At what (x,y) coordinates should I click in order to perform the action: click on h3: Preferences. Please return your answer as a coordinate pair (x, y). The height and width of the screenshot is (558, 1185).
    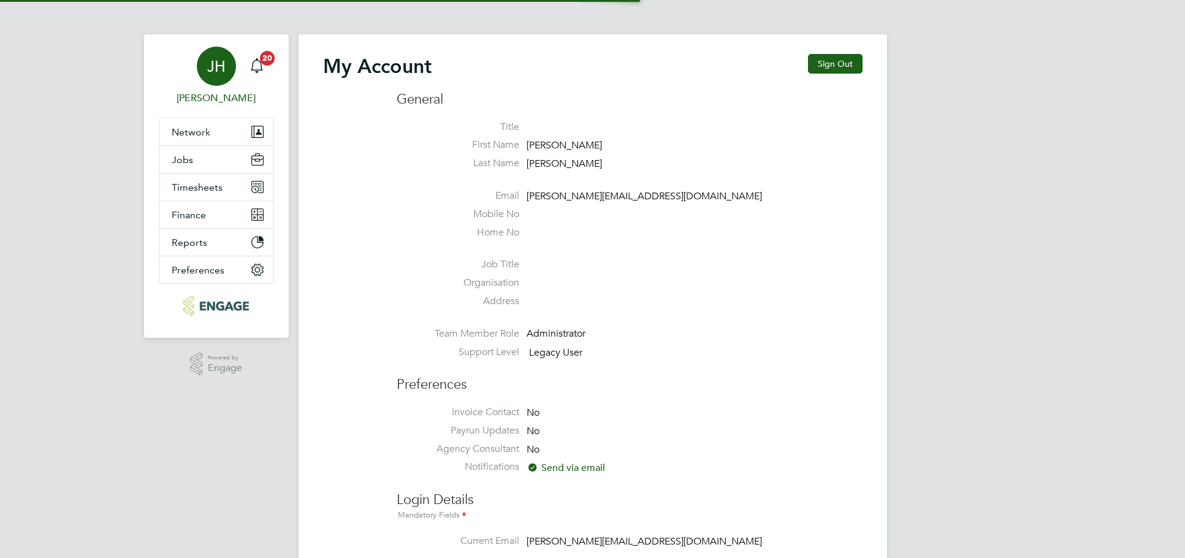
    Looking at the image, I should click on (630, 378).